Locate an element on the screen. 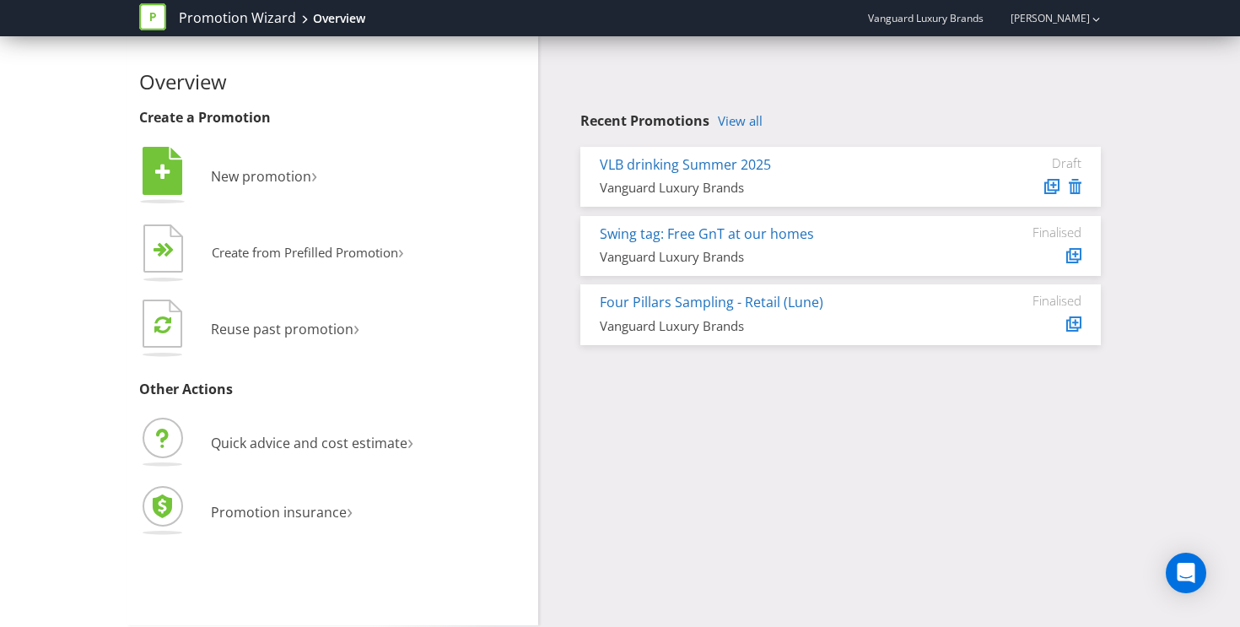 The image size is (1240, 627). div: Open Intercom Messenger is located at coordinates (1186, 573).